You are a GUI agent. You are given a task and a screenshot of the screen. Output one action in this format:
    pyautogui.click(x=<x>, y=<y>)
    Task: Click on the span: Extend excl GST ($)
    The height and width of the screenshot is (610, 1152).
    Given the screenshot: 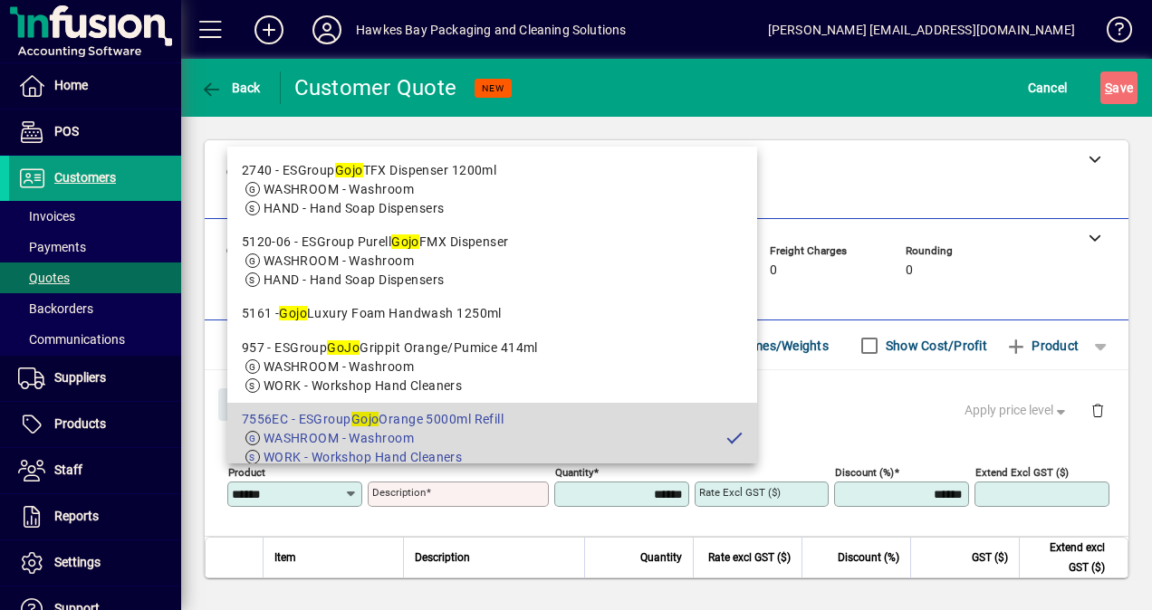 What is the action you would take?
    pyautogui.click(x=1067, y=558)
    